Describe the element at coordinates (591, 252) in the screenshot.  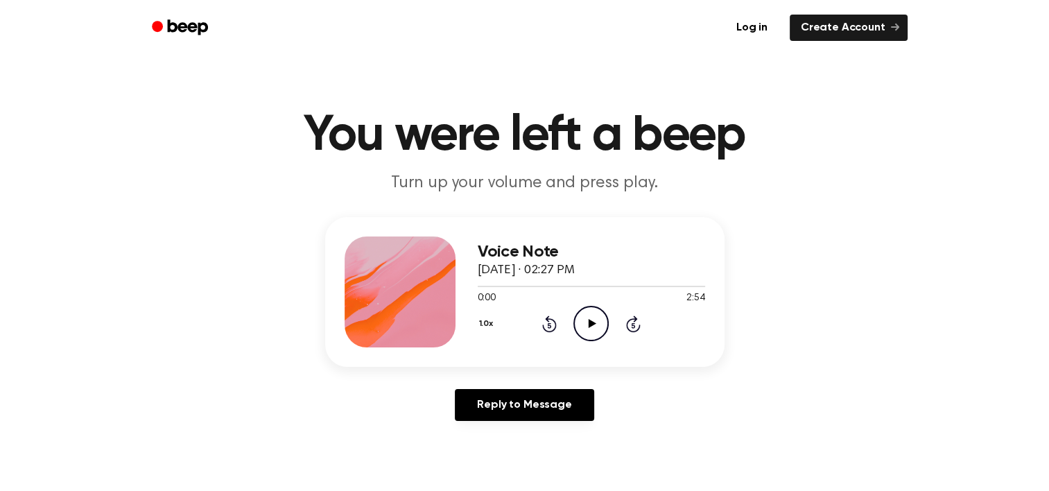
I see `h3: Voice Note` at that location.